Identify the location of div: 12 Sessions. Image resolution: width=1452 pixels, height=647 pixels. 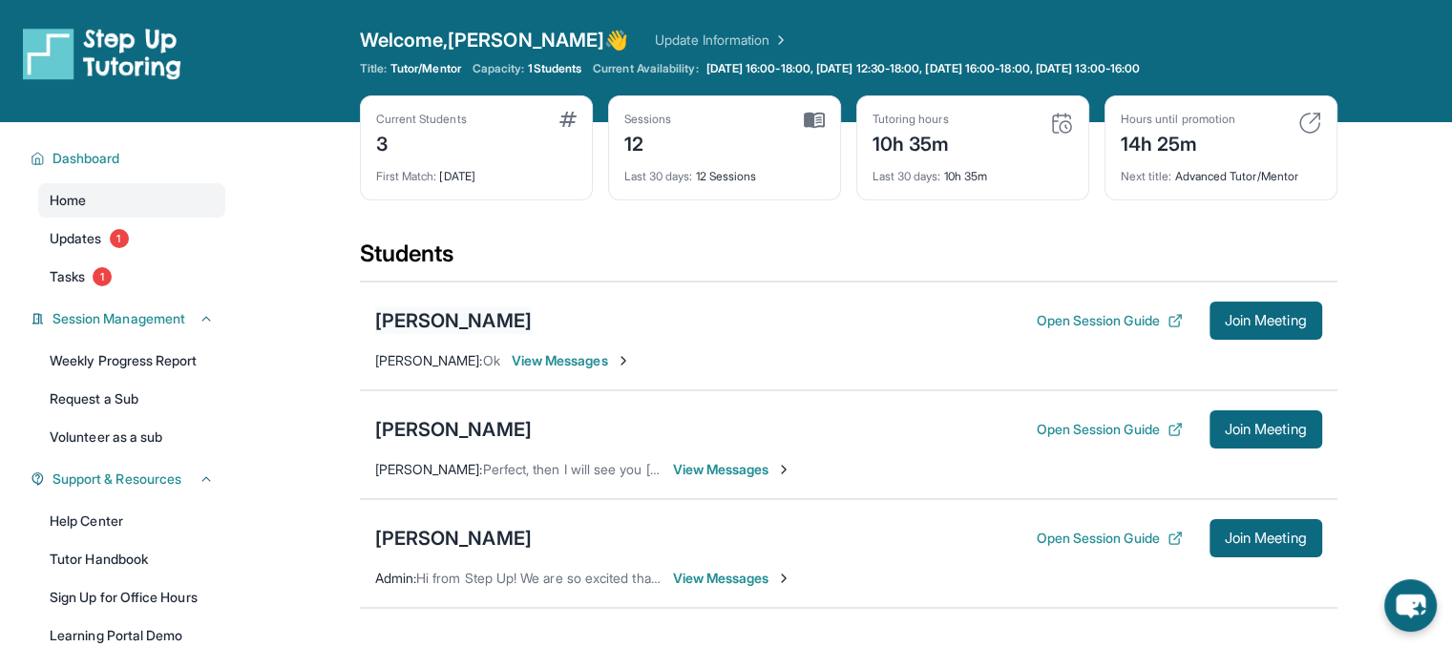
(724, 171).